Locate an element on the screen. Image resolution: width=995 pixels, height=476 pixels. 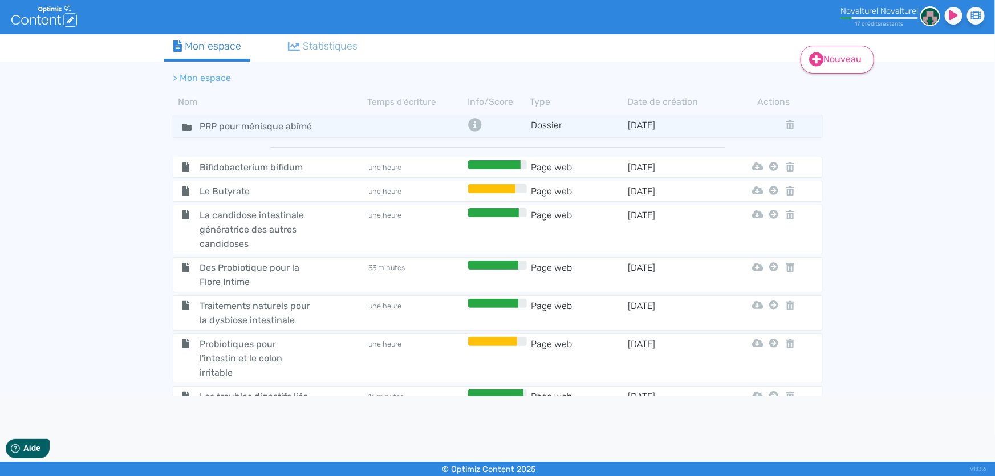
span: La candidose intestinale génératrice des autres candidoses is located at coordinates (255, 229).